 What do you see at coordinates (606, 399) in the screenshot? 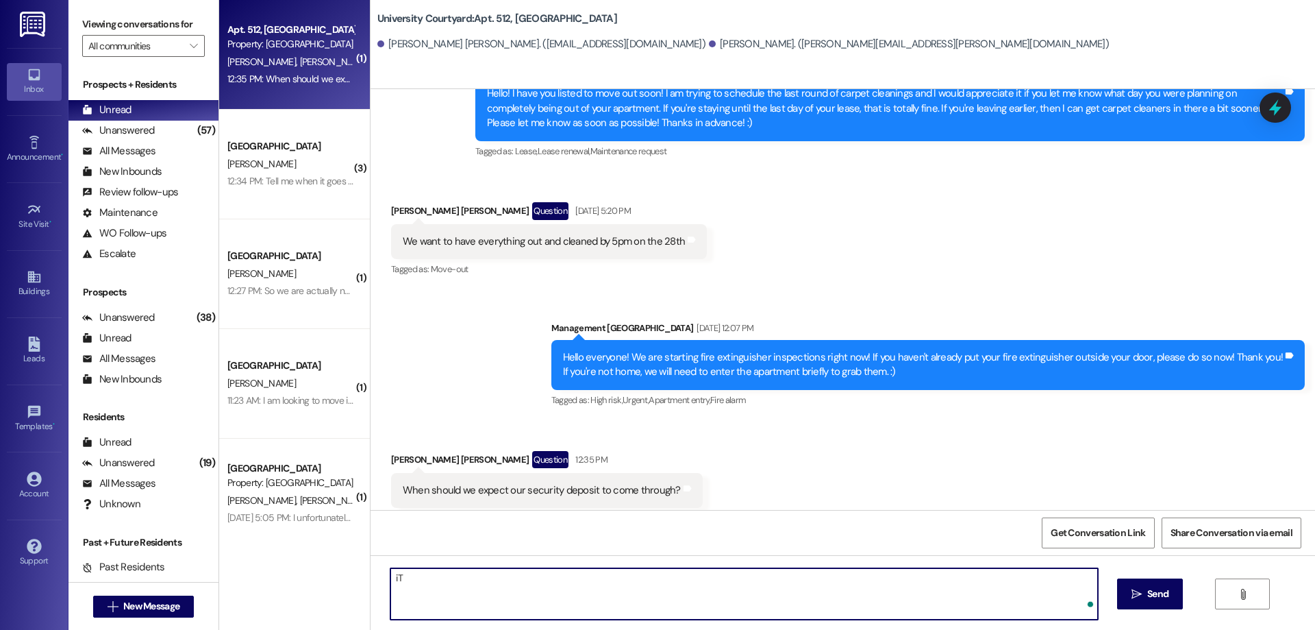
I see `span: High risk ,` at bounding box center [606, 399].